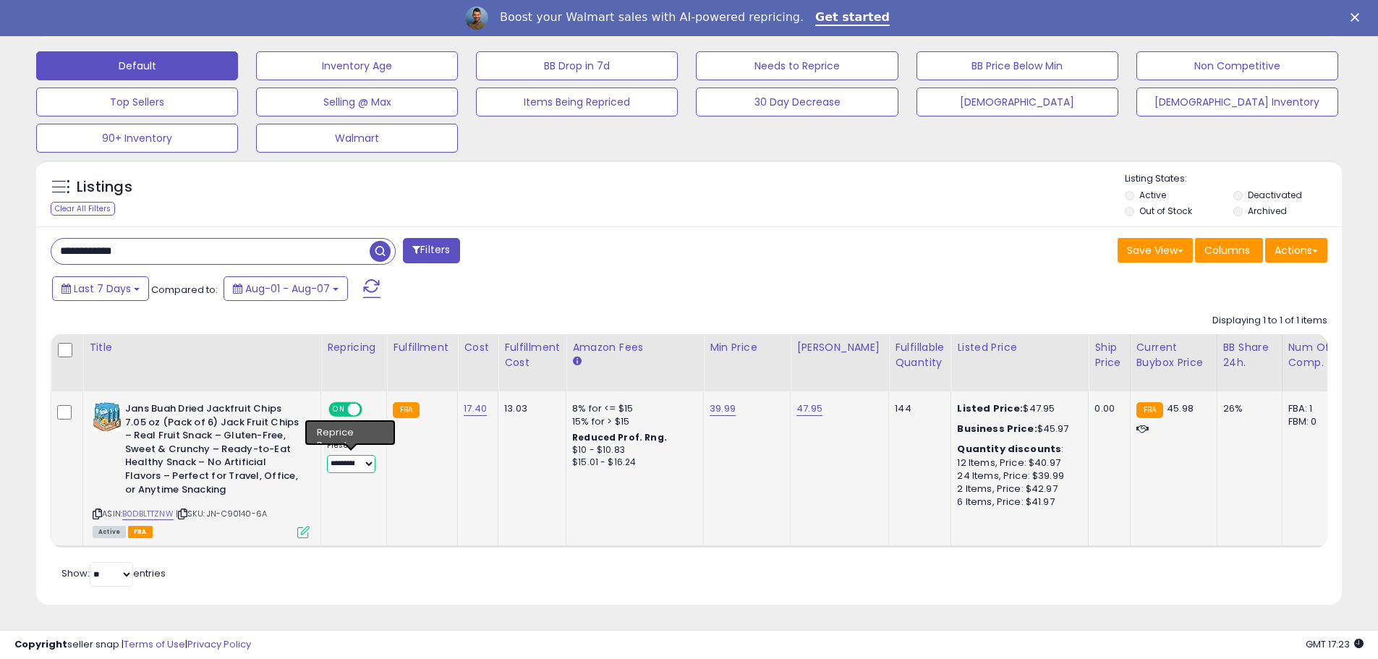  Describe the element at coordinates (1315, 355) in the screenshot. I see `div: Num of Comp.` at that location.